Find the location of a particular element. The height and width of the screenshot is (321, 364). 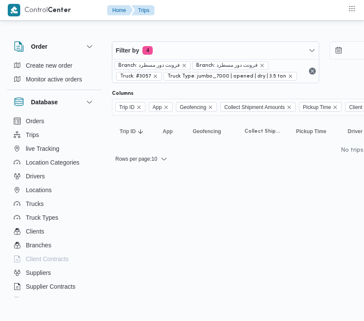

span: Monitor active orders is located at coordinates (54, 79).